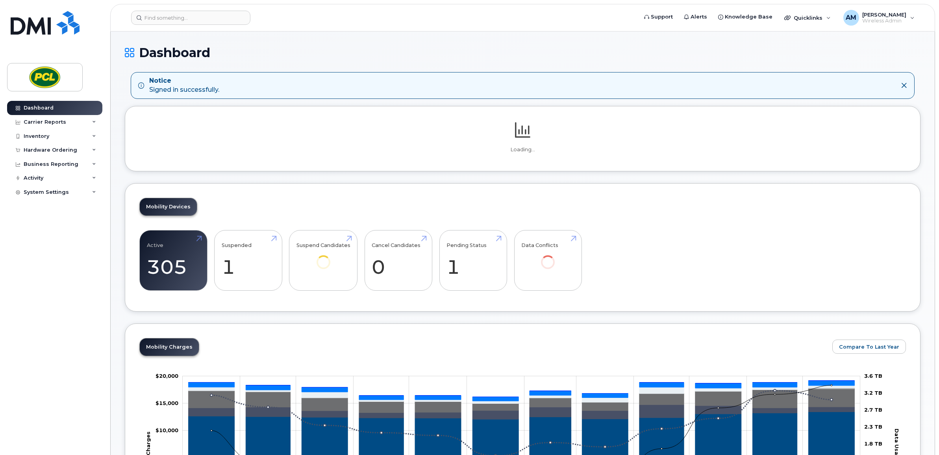 The image size is (939, 455). Describe the element at coordinates (869, 347) in the screenshot. I see `span: Compare To Last Year` at that location.